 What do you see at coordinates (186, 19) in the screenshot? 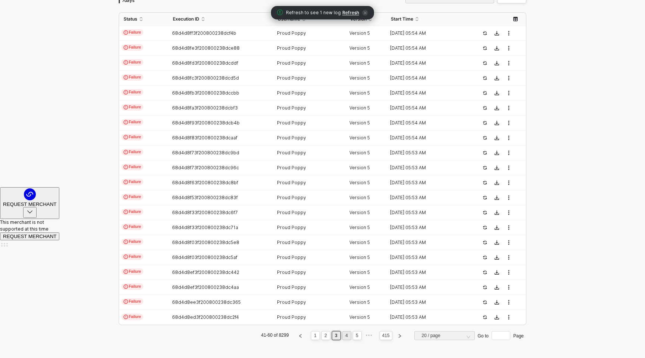
I see `span: Execution ID` at bounding box center [186, 19].